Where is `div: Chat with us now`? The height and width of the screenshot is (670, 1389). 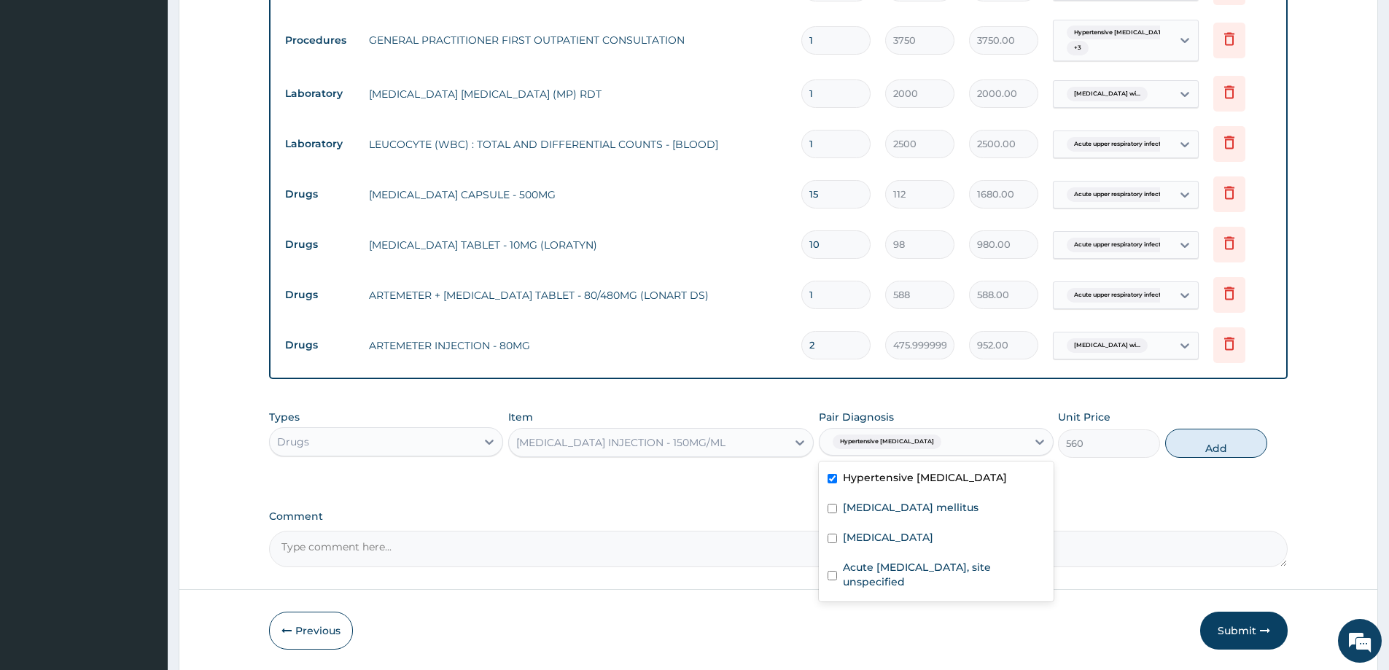 div: Chat with us now is located at coordinates (160, 91).